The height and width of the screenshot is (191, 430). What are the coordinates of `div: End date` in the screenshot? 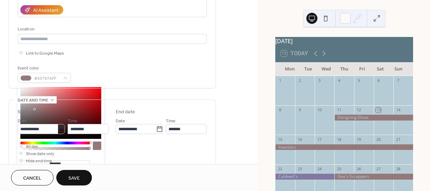 It's located at (125, 112).